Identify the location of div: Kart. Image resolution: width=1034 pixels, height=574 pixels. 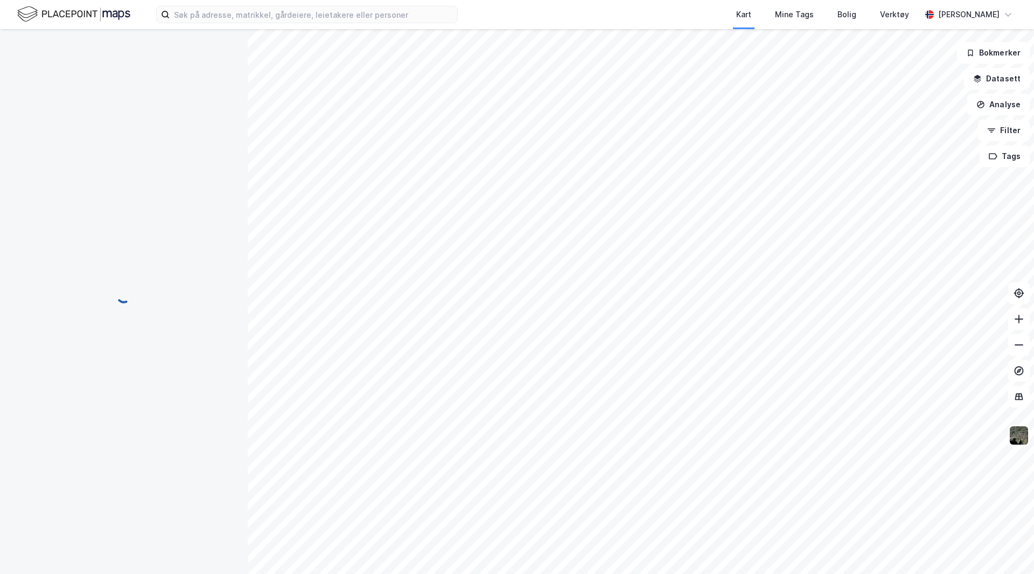
(744, 15).